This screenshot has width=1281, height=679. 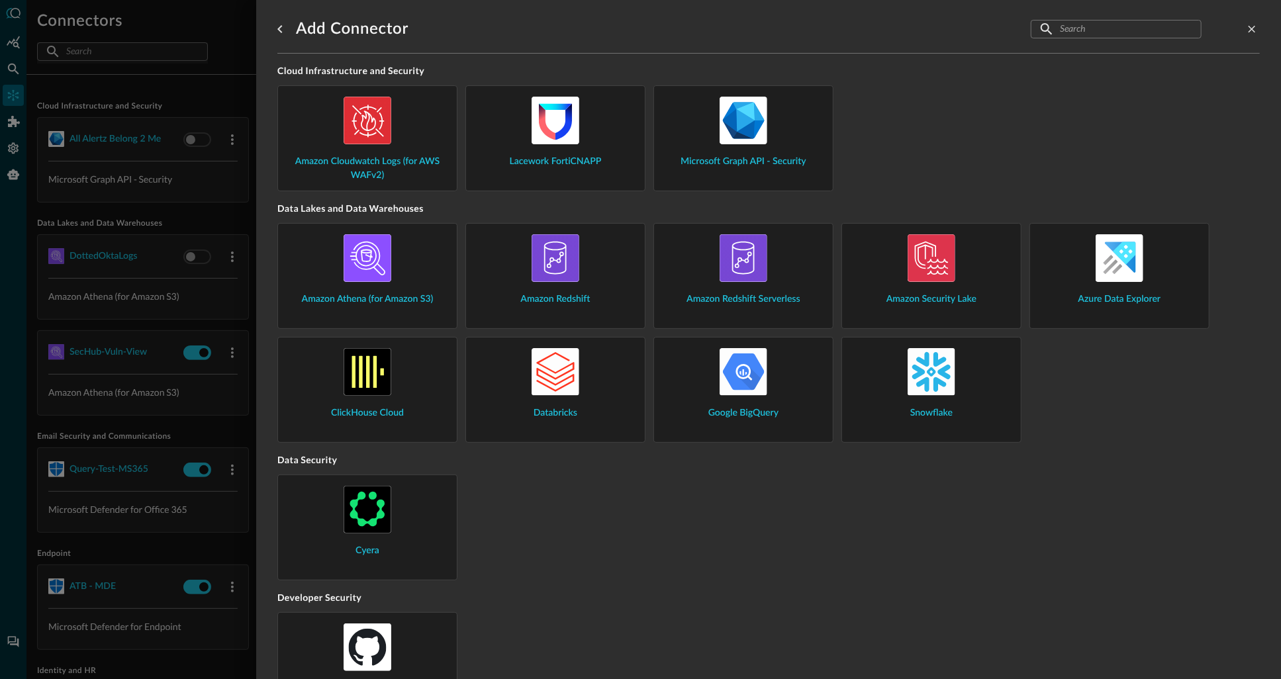 I want to click on span: Databricks, so click(x=556, y=413).